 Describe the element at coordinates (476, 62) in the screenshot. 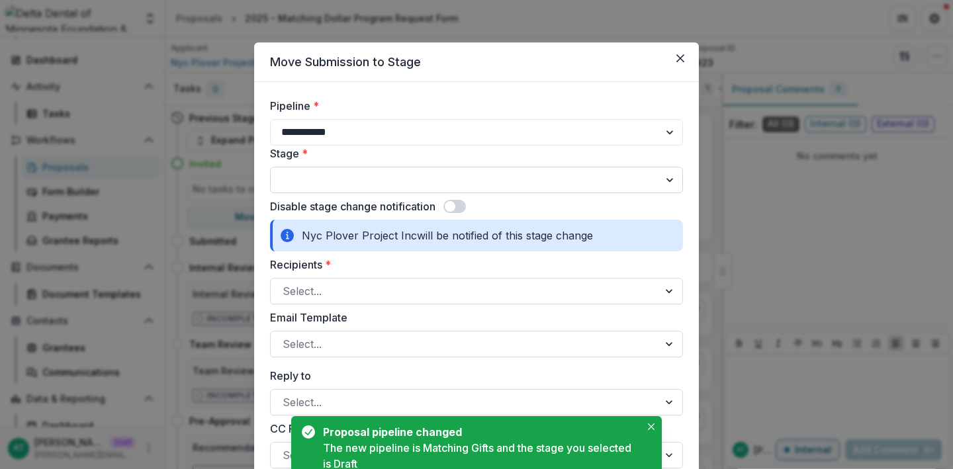

I see `header: Move Submission to Stage` at that location.